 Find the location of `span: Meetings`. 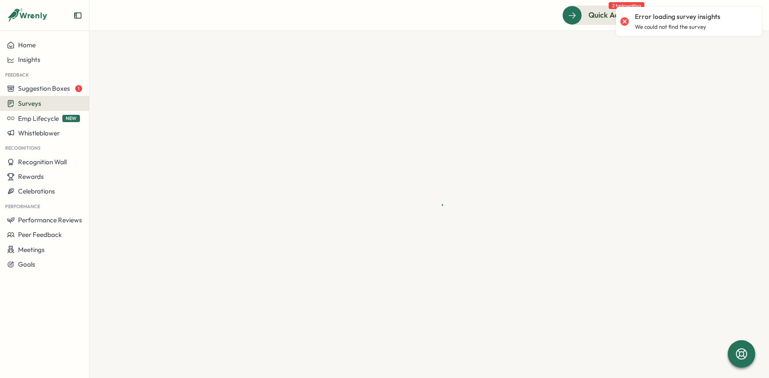

span: Meetings is located at coordinates (31, 249).